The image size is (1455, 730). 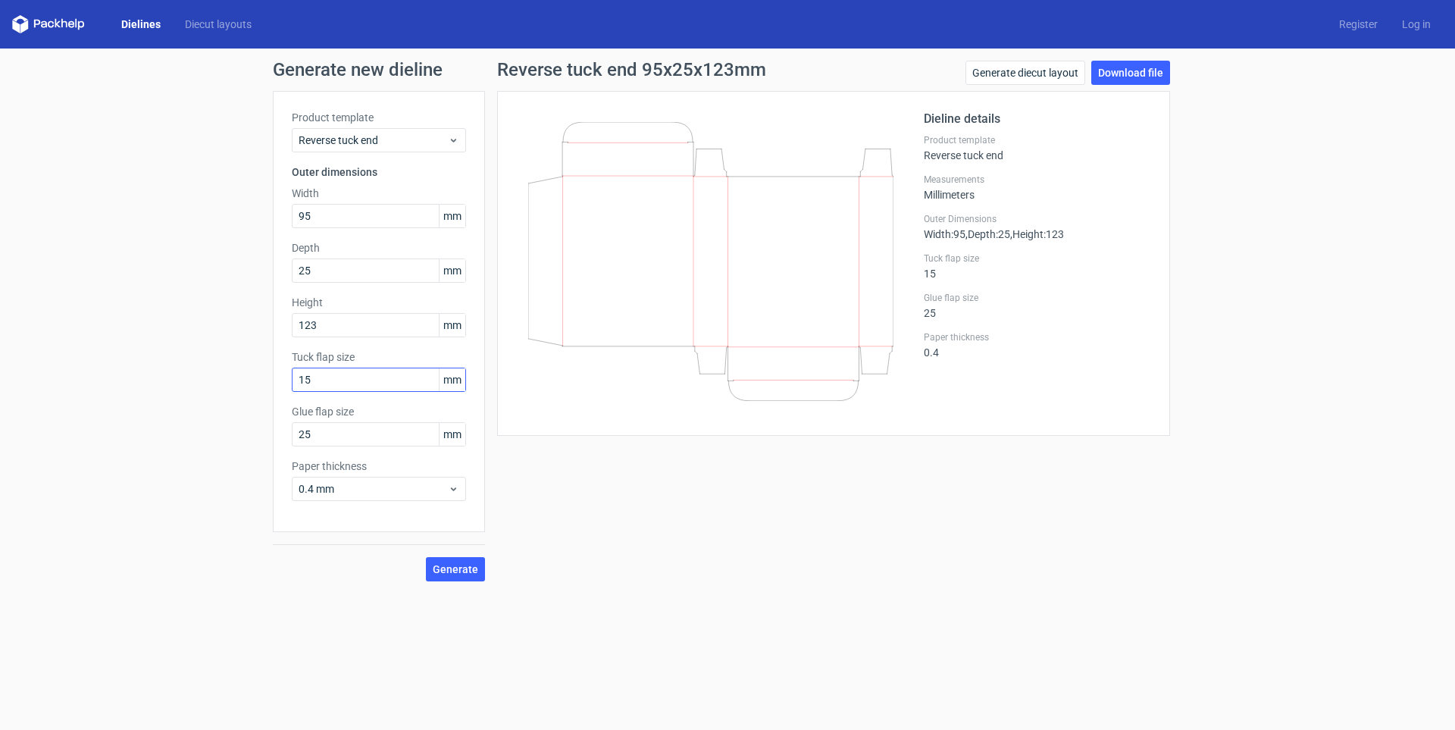 I want to click on h2: Dieline details, so click(x=1037, y=119).